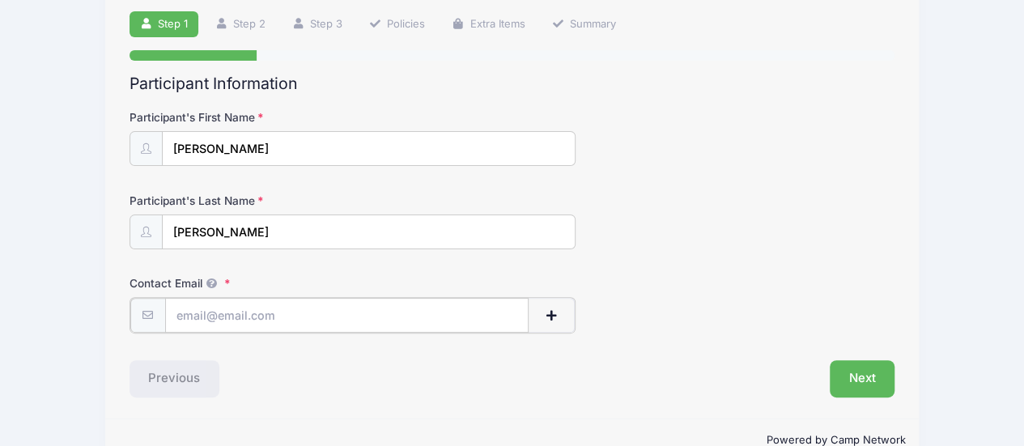  What do you see at coordinates (488, 24) in the screenshot?
I see `a: Extra Items` at bounding box center [488, 24].